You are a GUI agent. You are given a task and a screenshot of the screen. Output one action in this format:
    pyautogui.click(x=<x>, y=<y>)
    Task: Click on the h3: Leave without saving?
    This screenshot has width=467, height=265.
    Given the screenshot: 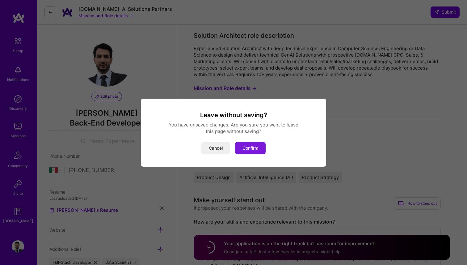 What is the action you would take?
    pyautogui.click(x=234, y=115)
    